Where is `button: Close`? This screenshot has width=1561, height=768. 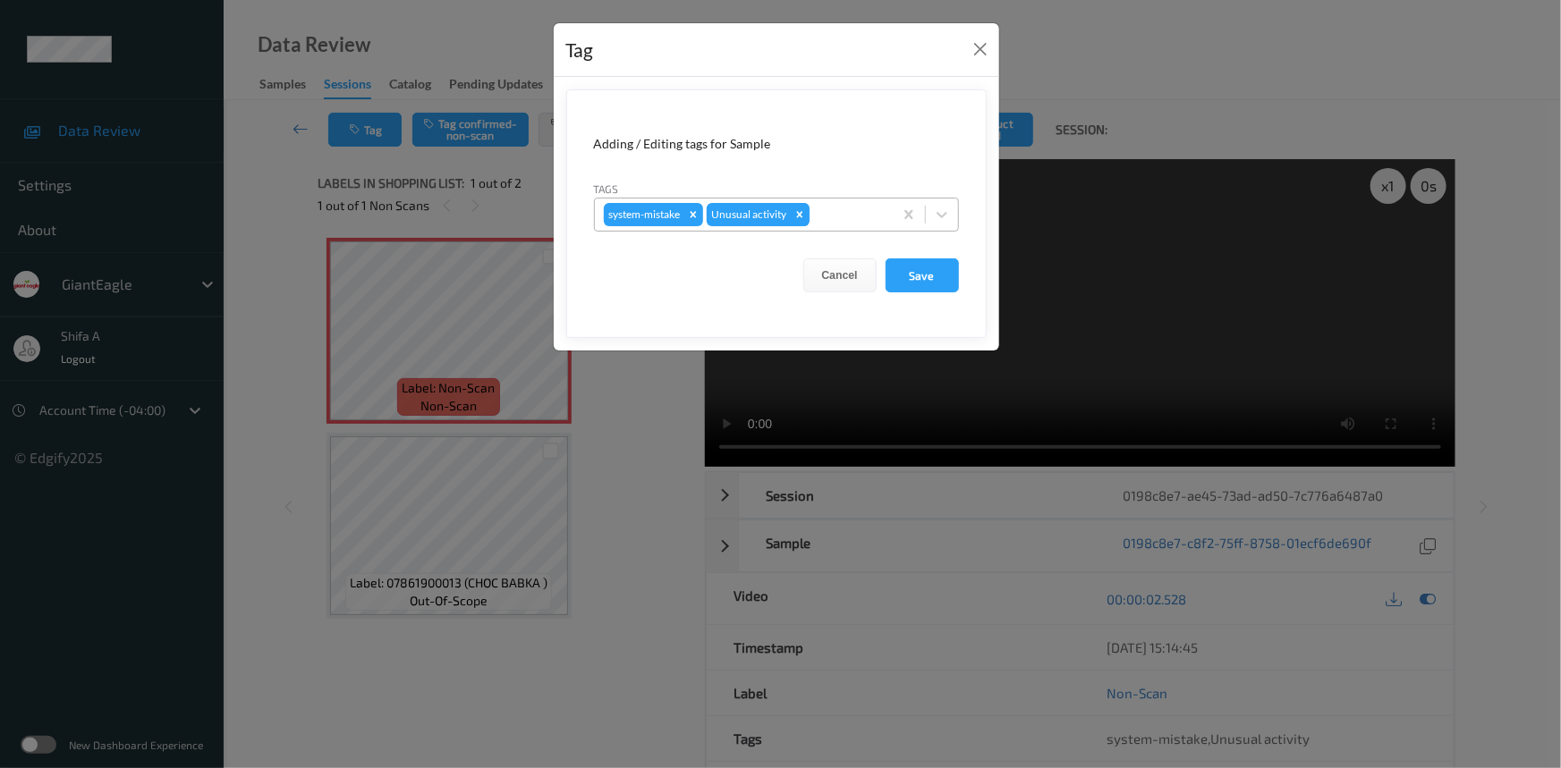 button: Close is located at coordinates (980, 49).